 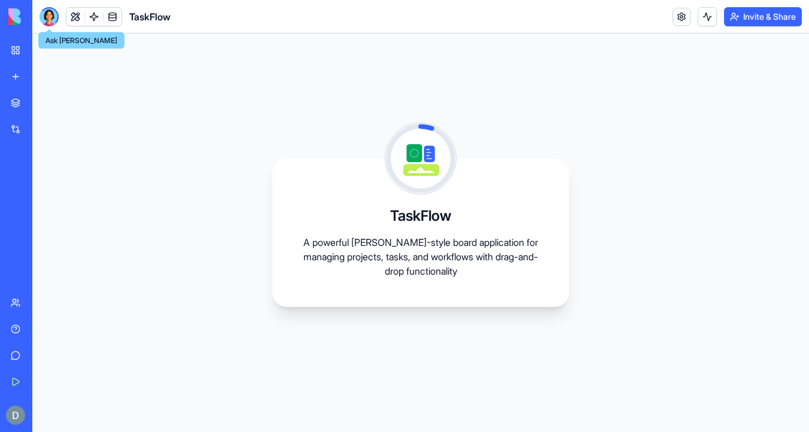 What do you see at coordinates (763, 17) in the screenshot?
I see `button: Invite & Share` at bounding box center [763, 17].